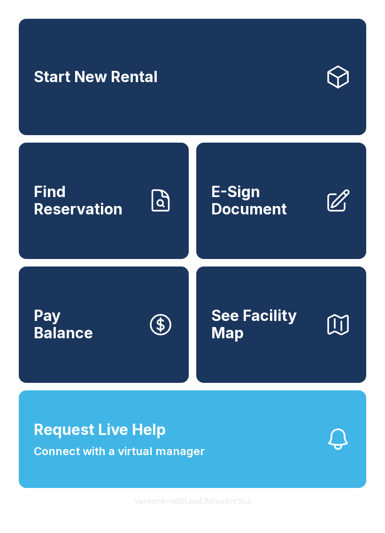 This screenshot has height=533, width=385. I want to click on span: Find Reservation, so click(87, 200).